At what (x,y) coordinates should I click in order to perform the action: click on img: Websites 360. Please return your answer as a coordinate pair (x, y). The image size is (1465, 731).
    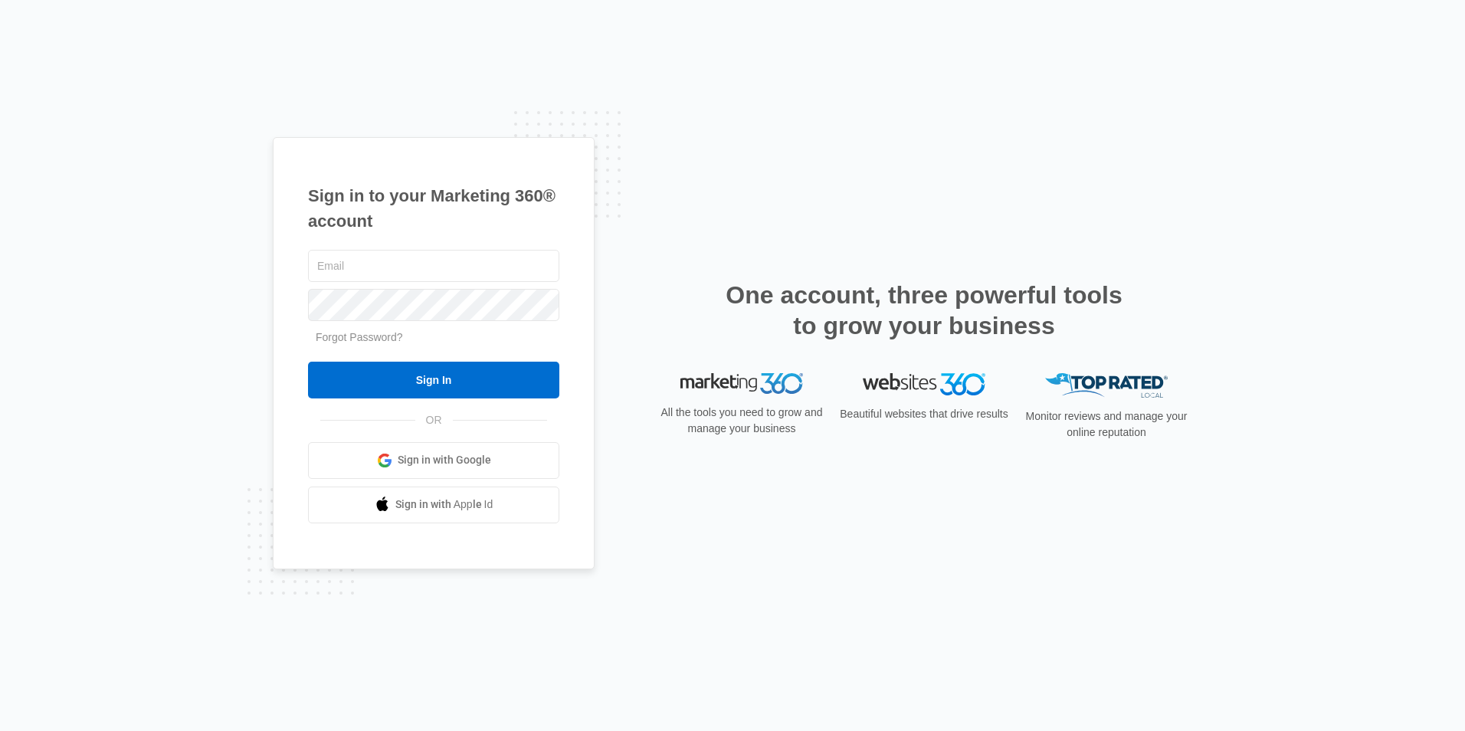
    Looking at the image, I should click on (924, 384).